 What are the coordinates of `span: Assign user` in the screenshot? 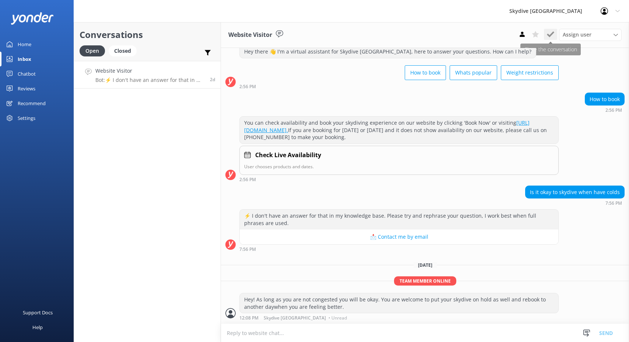 It's located at (577, 35).